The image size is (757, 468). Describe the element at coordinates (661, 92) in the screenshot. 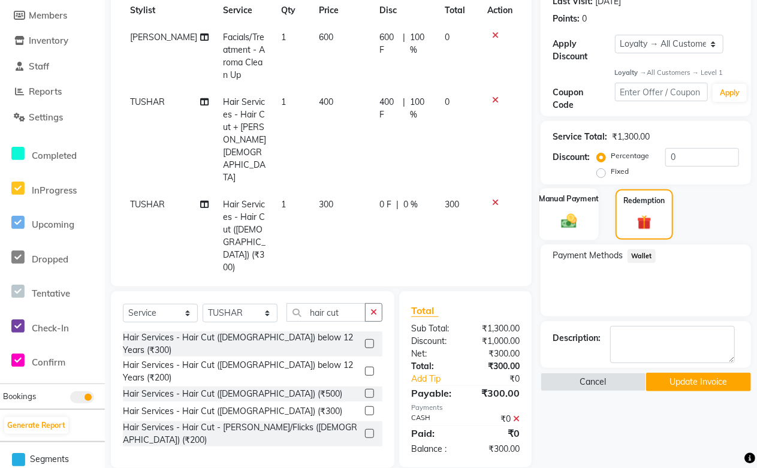

I see `input: Enter Offer / Coupon Code` at that location.